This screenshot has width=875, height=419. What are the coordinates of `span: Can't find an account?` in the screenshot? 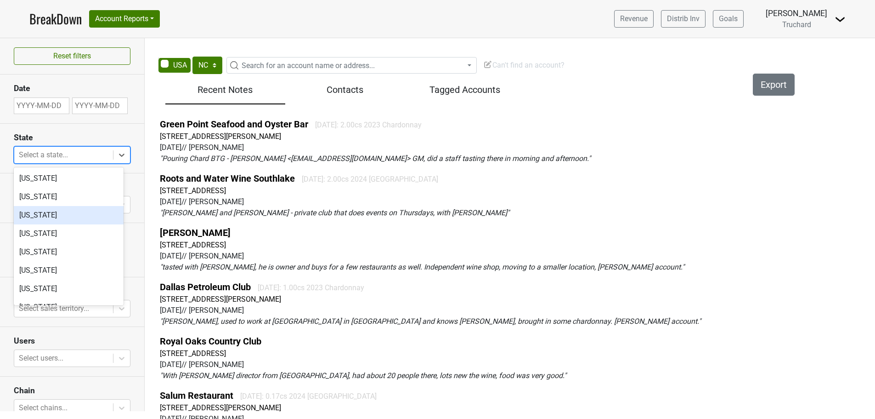 It's located at (524, 65).